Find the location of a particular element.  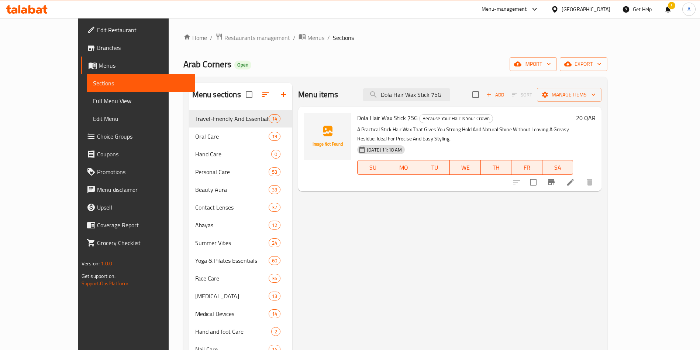

button: TU is located at coordinates (434, 167).